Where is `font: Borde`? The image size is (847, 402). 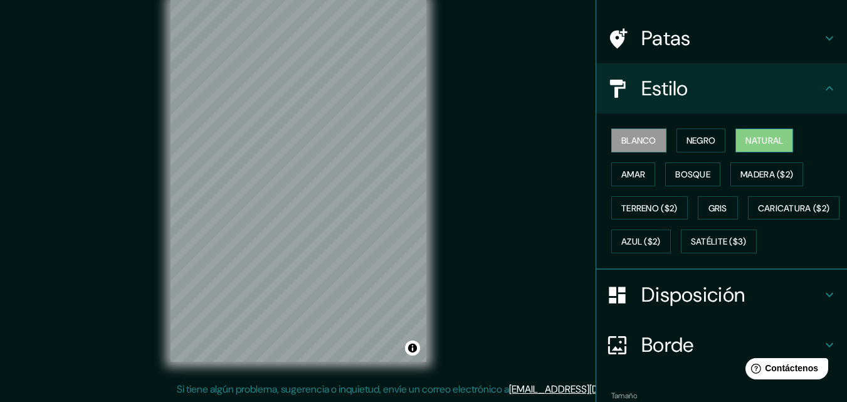 font: Borde is located at coordinates (668, 345).